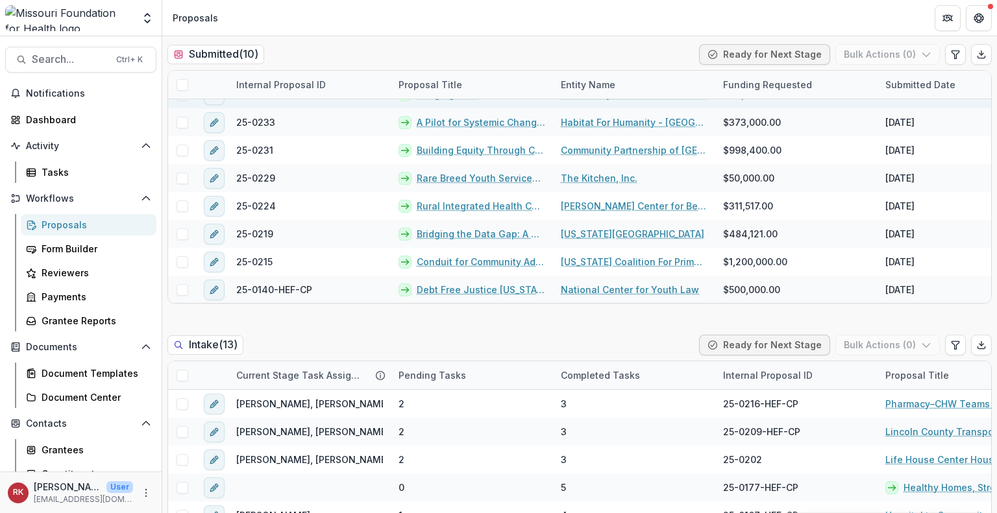  What do you see at coordinates (256, 206) in the screenshot?
I see `span: 25-0224` at bounding box center [256, 206].